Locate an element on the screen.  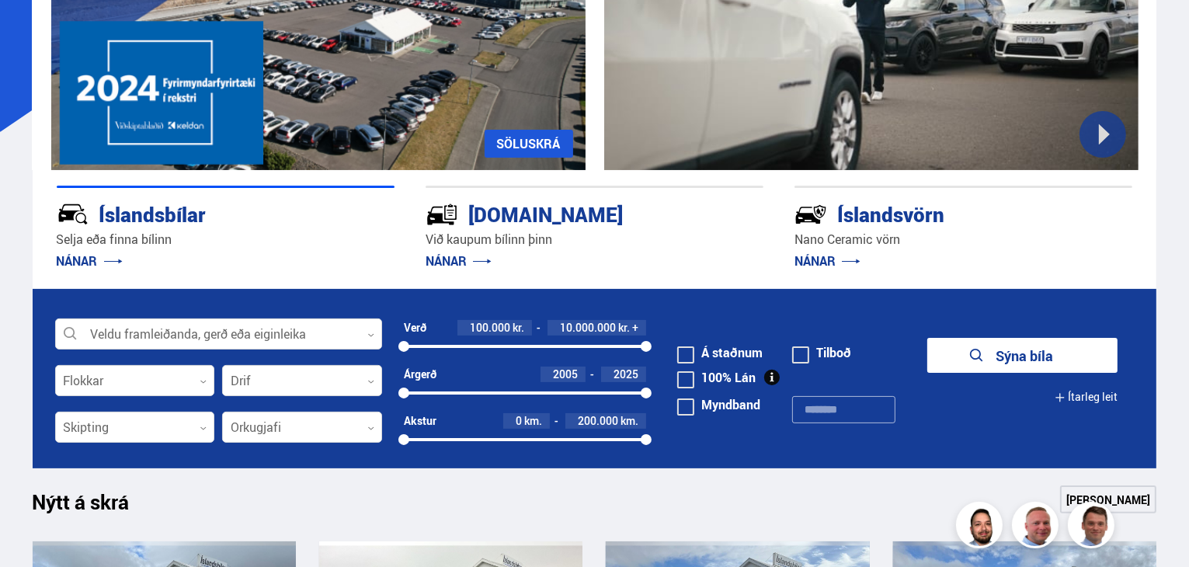
p: Við kaupum bílinn þinn is located at coordinates (594, 239).